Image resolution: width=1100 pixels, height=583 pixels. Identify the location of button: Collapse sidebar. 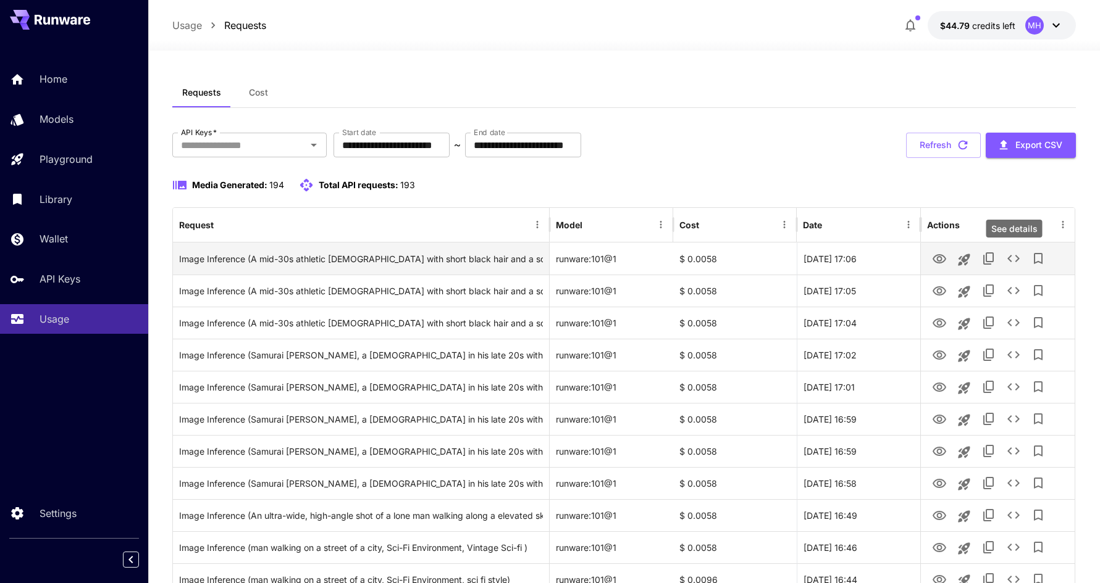
(131, 560).